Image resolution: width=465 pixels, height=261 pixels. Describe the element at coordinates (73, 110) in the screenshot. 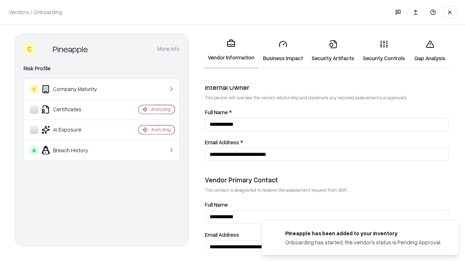

I see `div: Certificates` at that location.